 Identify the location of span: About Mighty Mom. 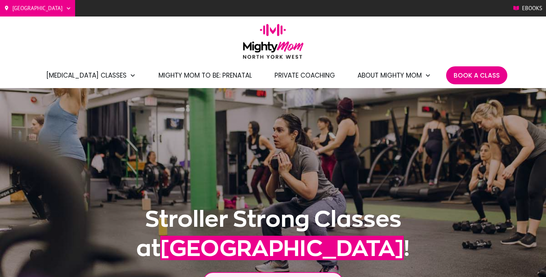
(389, 75).